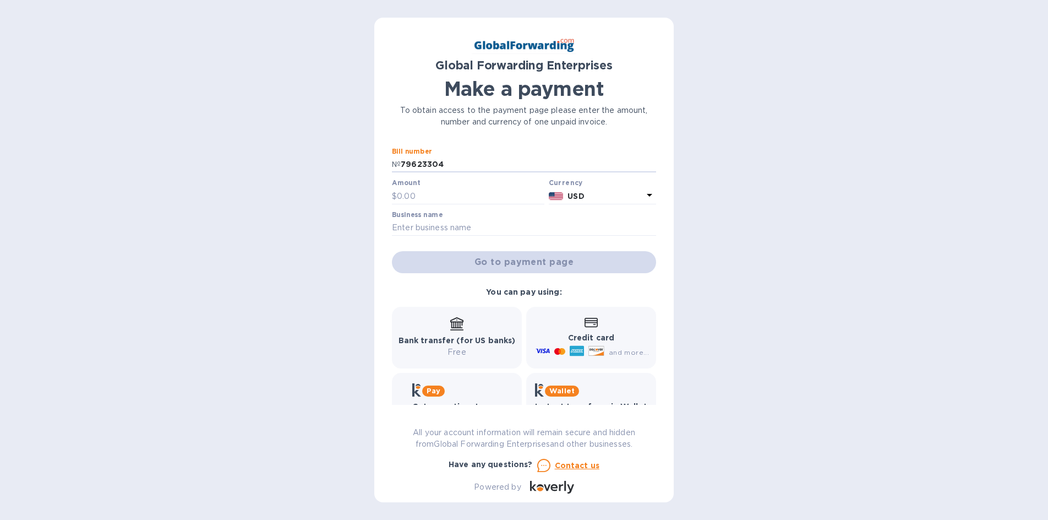 The height and width of the screenshot is (520, 1048). Describe the element at coordinates (524, 228) in the screenshot. I see `input: Enter business name` at that location.